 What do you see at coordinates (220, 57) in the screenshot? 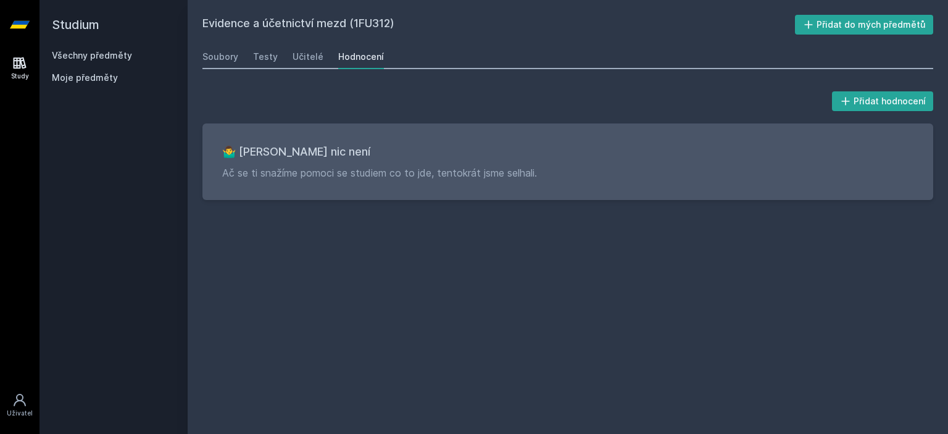
I see `a: Soubory` at bounding box center [220, 57].